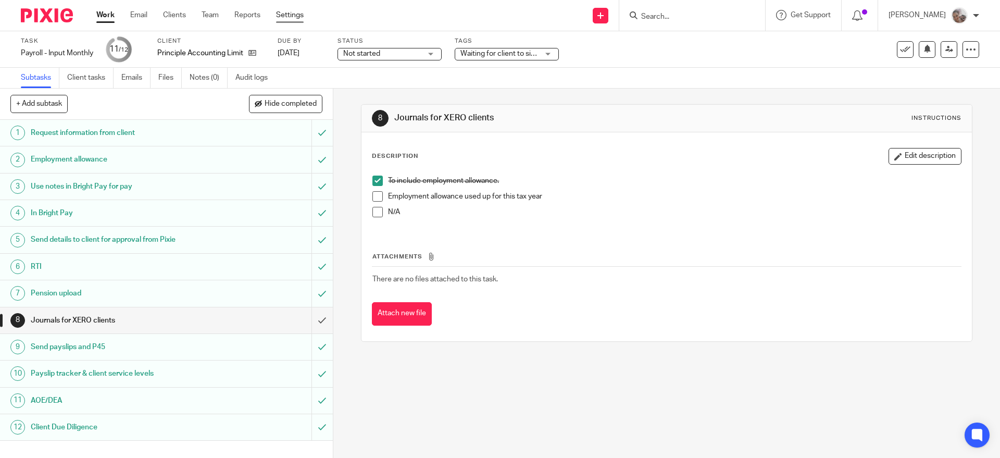  Describe the element at coordinates (121, 159) in the screenshot. I see `h1: Employment allowance` at that location.